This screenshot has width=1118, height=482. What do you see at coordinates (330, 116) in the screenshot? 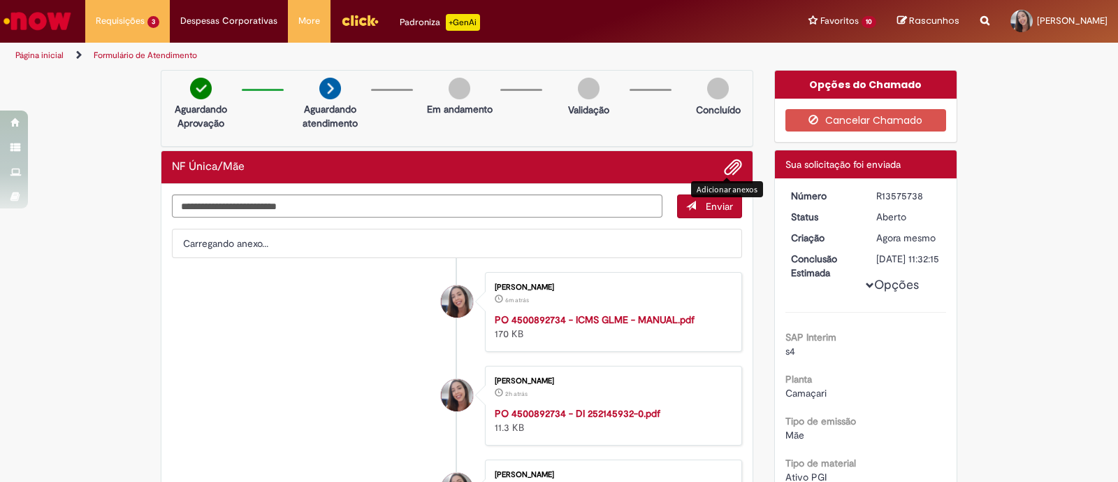
I see `p: Aguardando atendimento` at bounding box center [330, 116].